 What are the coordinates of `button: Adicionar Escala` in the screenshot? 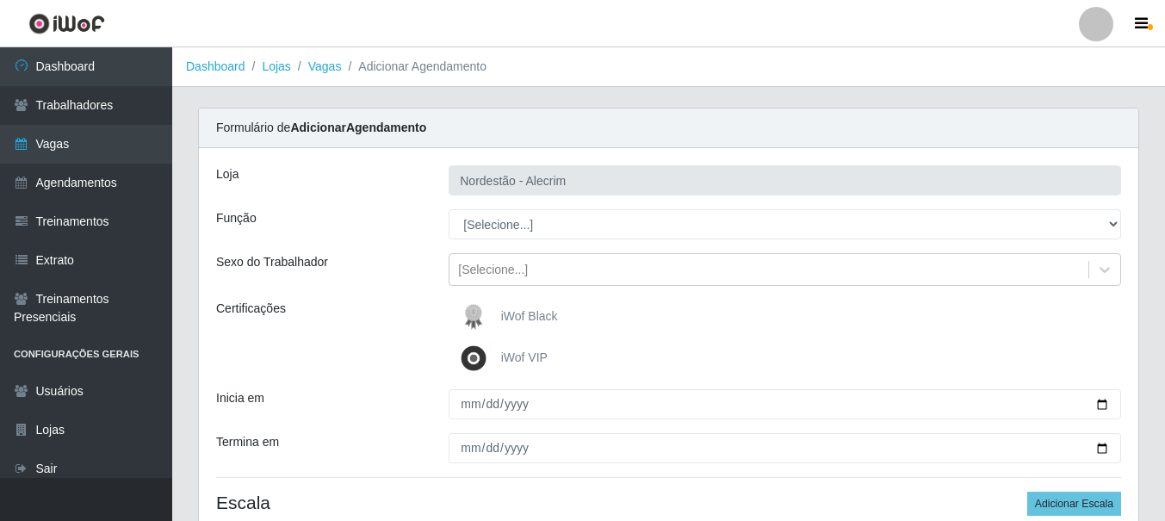 It's located at (1074, 504).